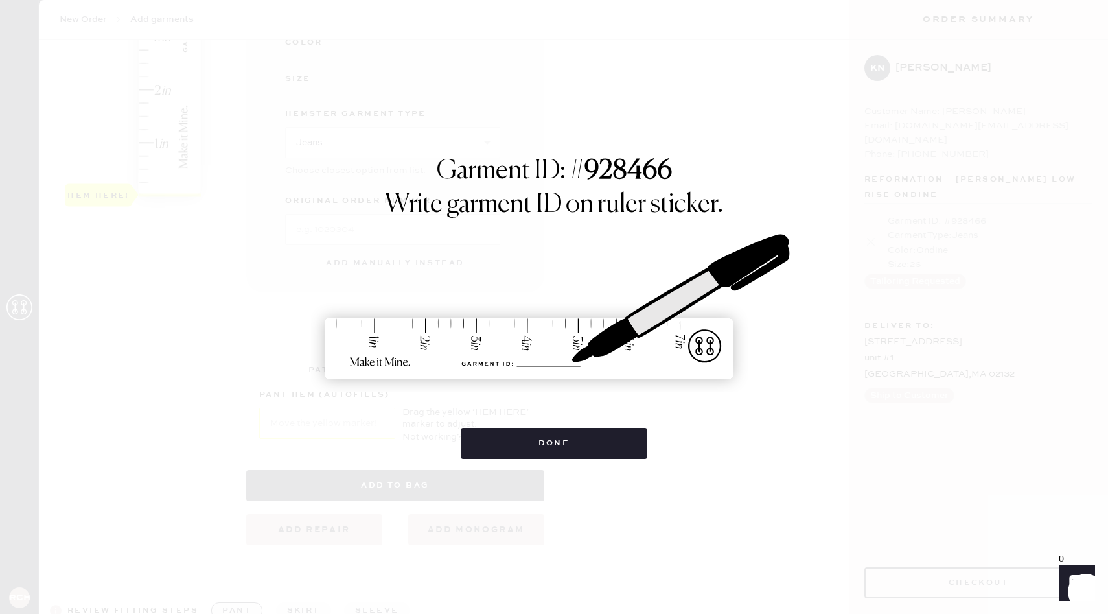 This screenshot has width=1108, height=614. What do you see at coordinates (554, 308) in the screenshot?
I see `img: ruler-sticker-sharpie.svg` at bounding box center [554, 308].